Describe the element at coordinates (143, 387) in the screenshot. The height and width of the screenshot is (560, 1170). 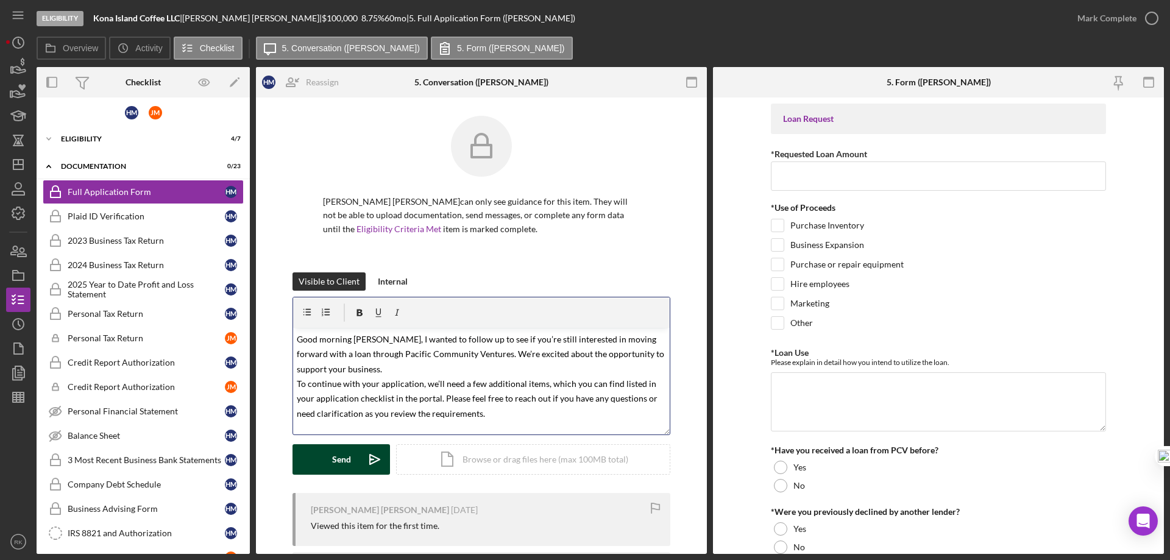
I see `a: Credit Report AuthorizationJM` at that location.